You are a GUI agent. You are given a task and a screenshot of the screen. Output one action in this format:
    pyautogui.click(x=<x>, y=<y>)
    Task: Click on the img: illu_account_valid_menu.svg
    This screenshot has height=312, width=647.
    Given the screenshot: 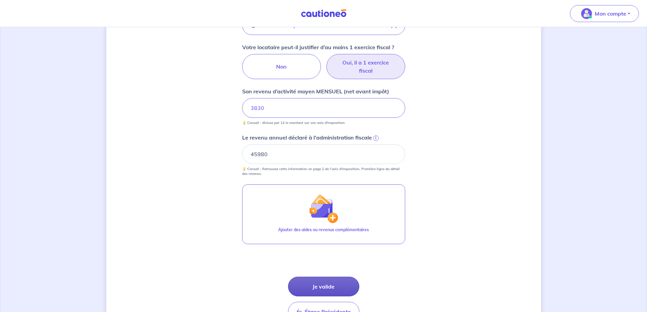 What is the action you would take?
    pyautogui.click(x=587, y=14)
    